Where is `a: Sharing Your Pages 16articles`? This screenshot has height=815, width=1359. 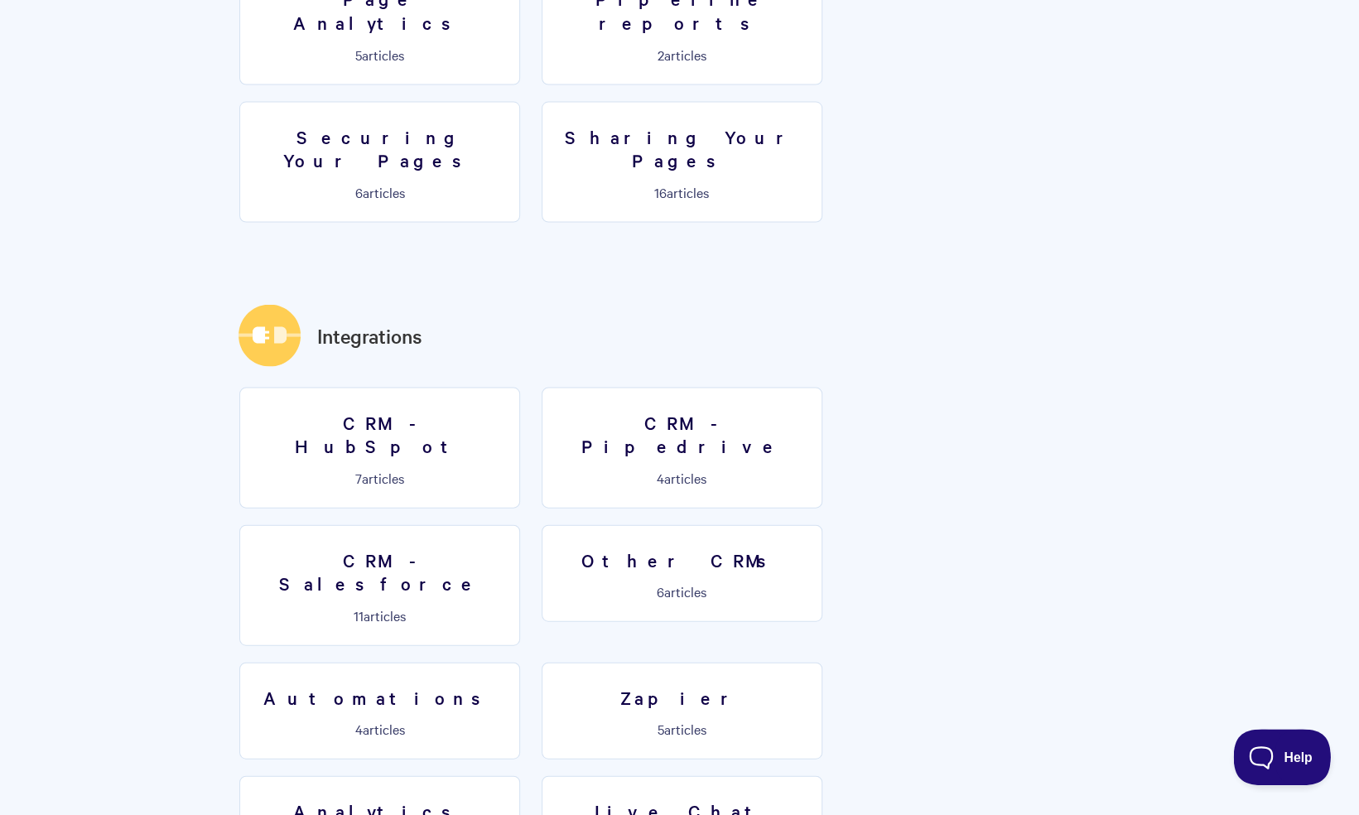
a: Sharing Your Pages 16articles is located at coordinates (681, 162).